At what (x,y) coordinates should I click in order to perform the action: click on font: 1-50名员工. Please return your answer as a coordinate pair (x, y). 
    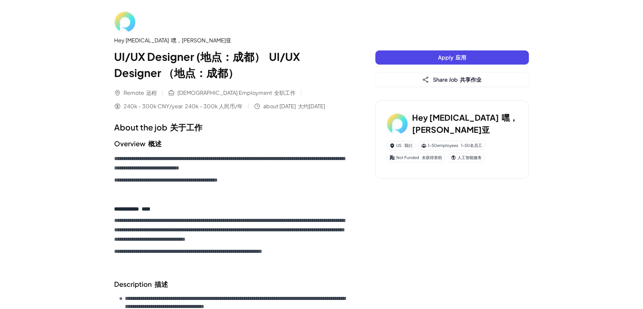
    Looking at the image, I should click on (471, 145).